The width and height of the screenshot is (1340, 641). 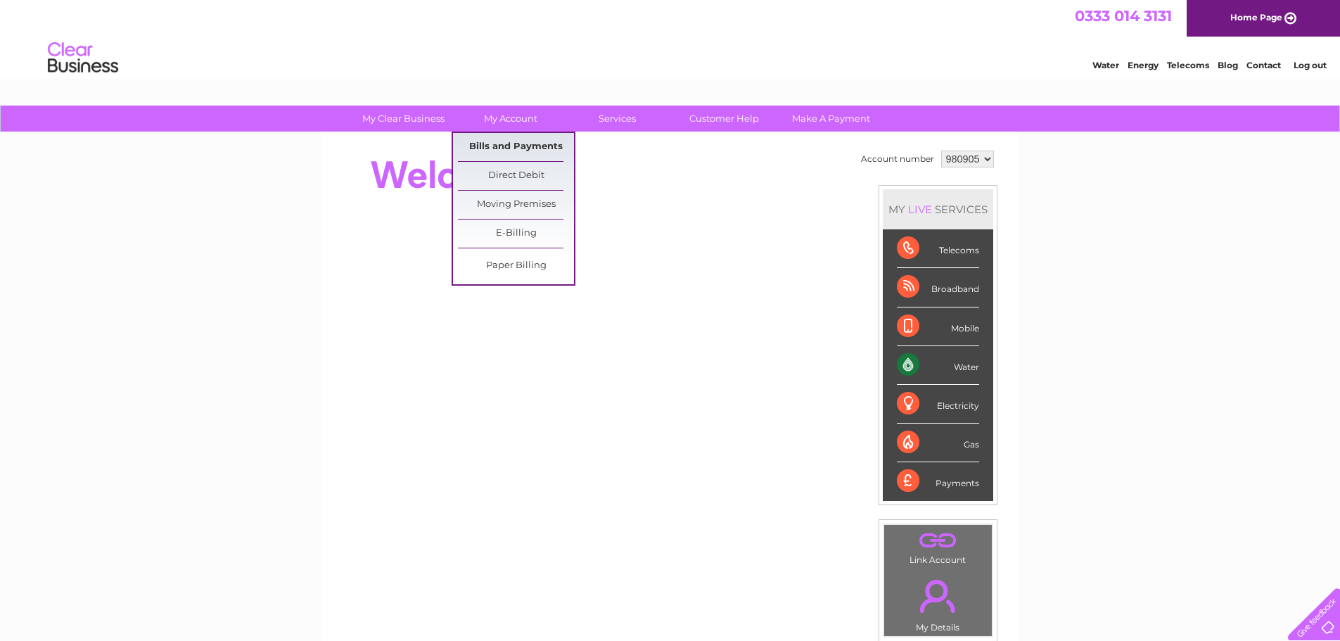 What do you see at coordinates (1188, 65) in the screenshot?
I see `a: Telecoms` at bounding box center [1188, 65].